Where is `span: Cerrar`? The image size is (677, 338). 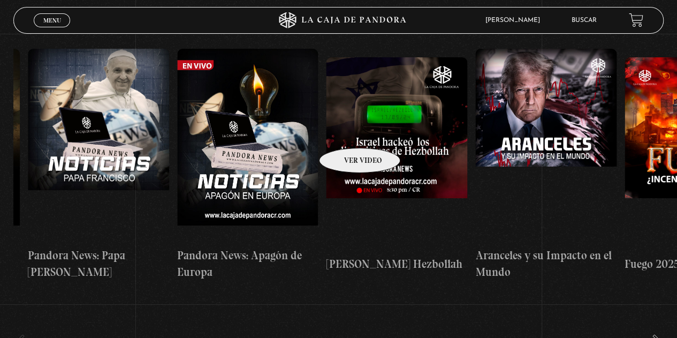 span: Cerrar is located at coordinates (52, 29).